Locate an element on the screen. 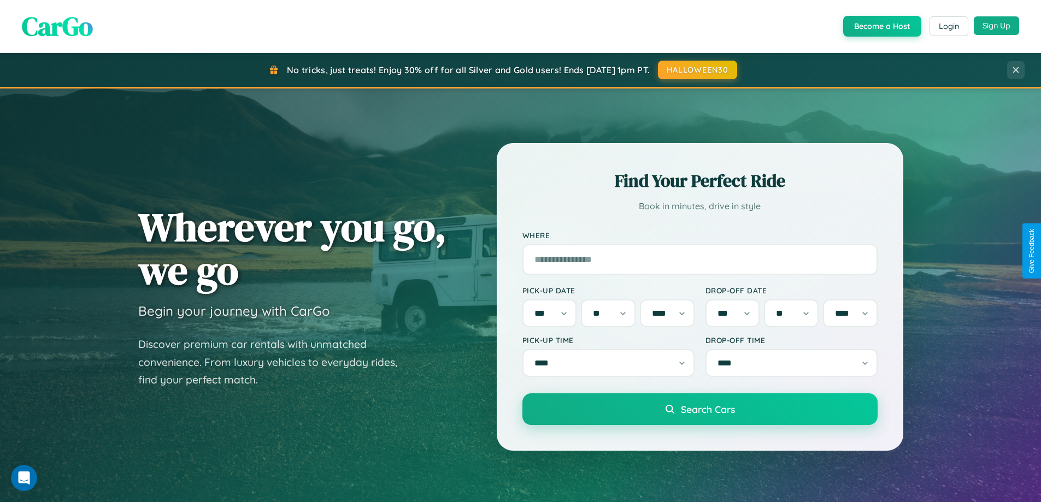  label: Drop-off Time is located at coordinates (791, 340).